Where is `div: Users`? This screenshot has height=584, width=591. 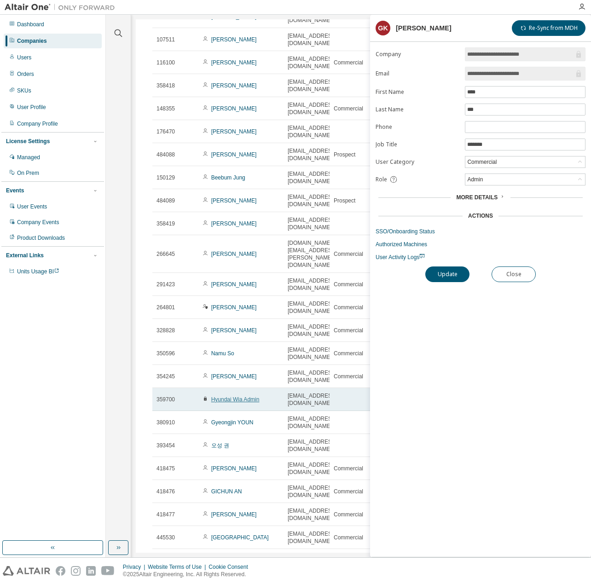
div: Users is located at coordinates (24, 58).